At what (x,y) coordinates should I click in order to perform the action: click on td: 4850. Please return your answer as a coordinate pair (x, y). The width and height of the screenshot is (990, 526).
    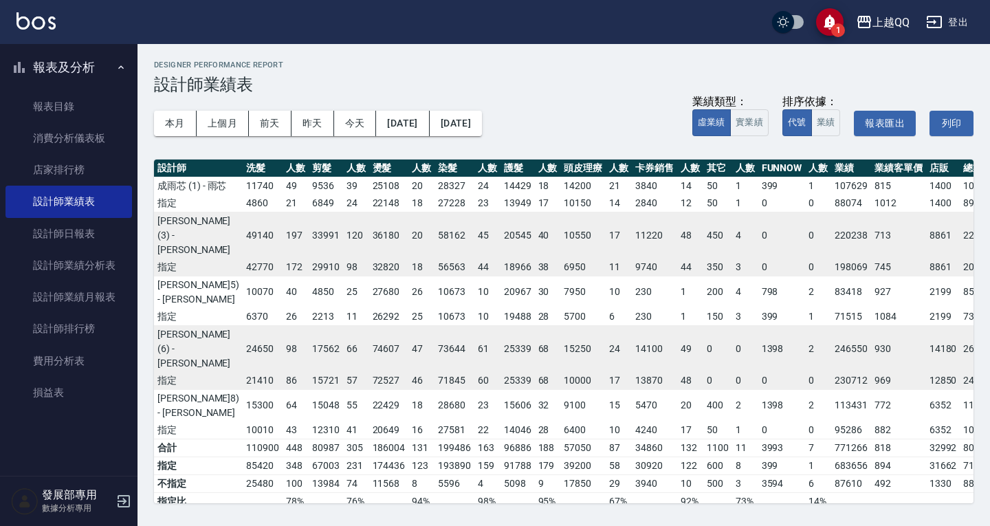
    Looking at the image, I should click on (326, 291).